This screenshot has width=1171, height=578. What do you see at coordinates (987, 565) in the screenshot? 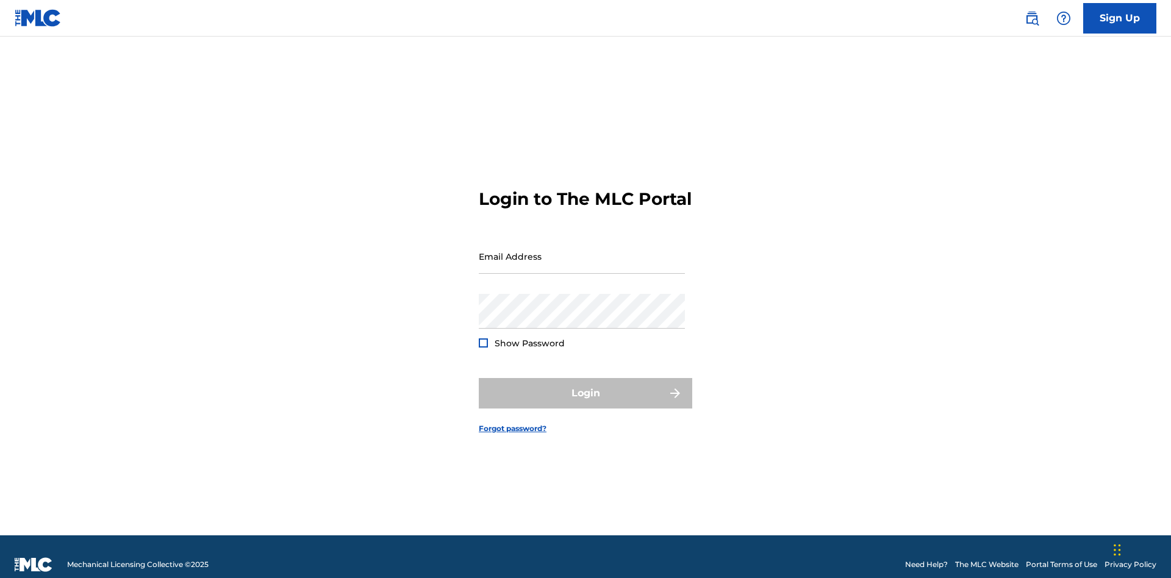
I see `a: The MLC Website` at bounding box center [987, 565].